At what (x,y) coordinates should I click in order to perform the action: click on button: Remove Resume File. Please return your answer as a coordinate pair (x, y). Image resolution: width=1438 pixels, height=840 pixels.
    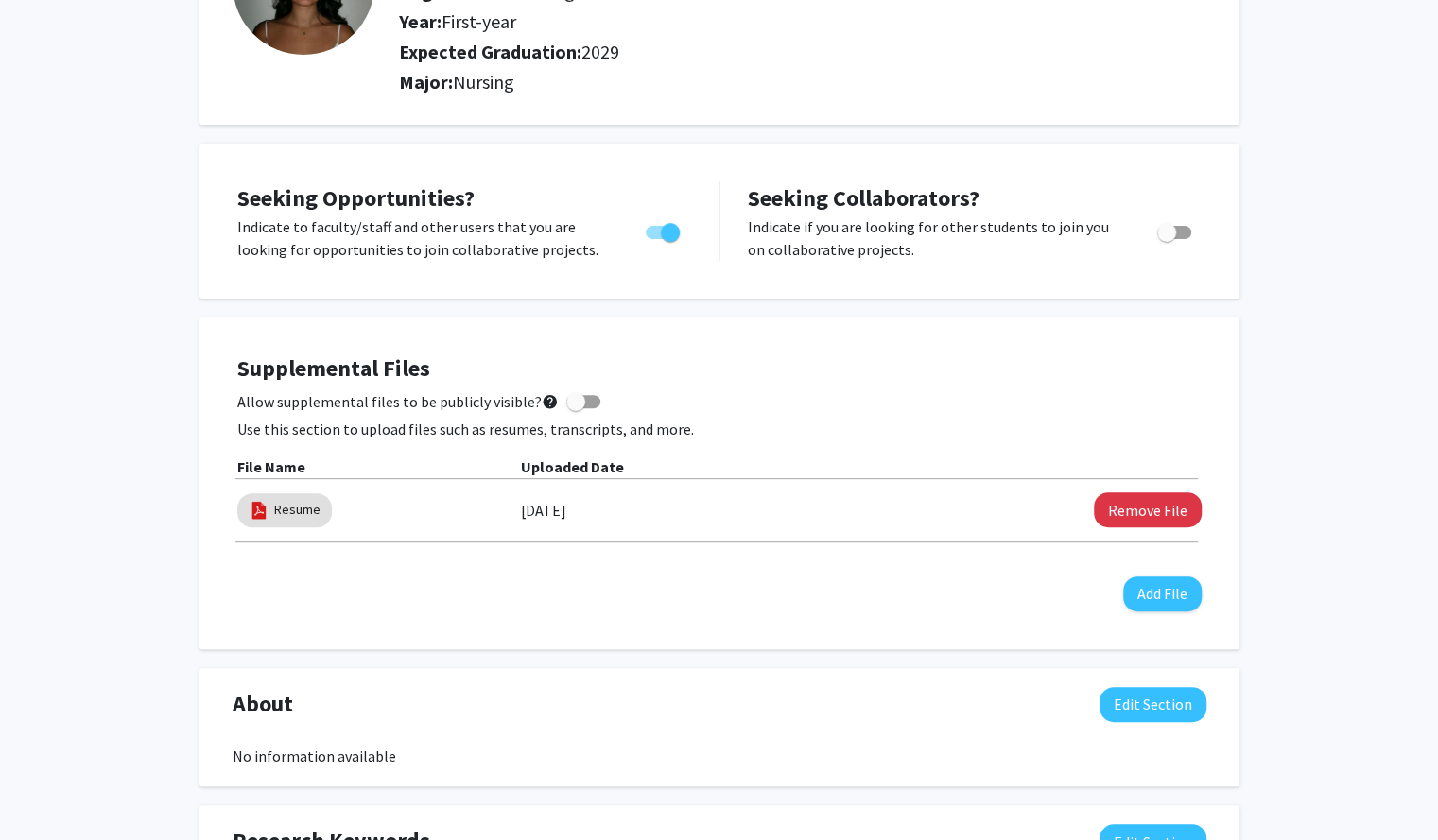
    Looking at the image, I should click on (1147, 509).